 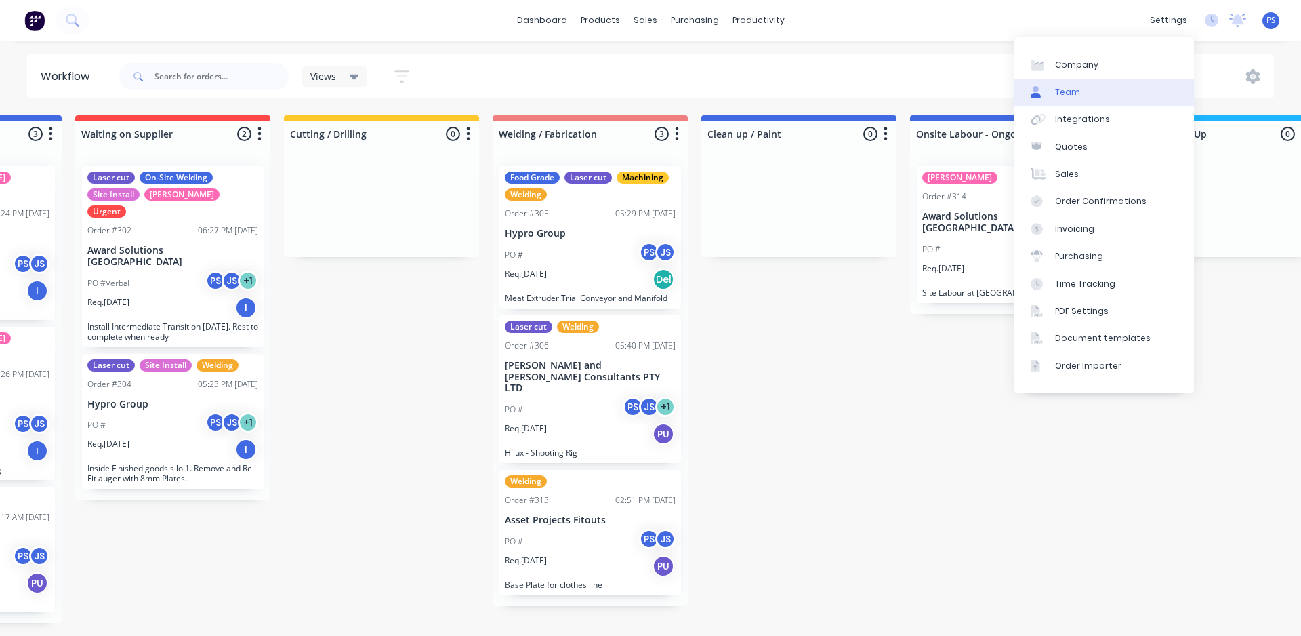 I want to click on div: Workflow, so click(x=68, y=77).